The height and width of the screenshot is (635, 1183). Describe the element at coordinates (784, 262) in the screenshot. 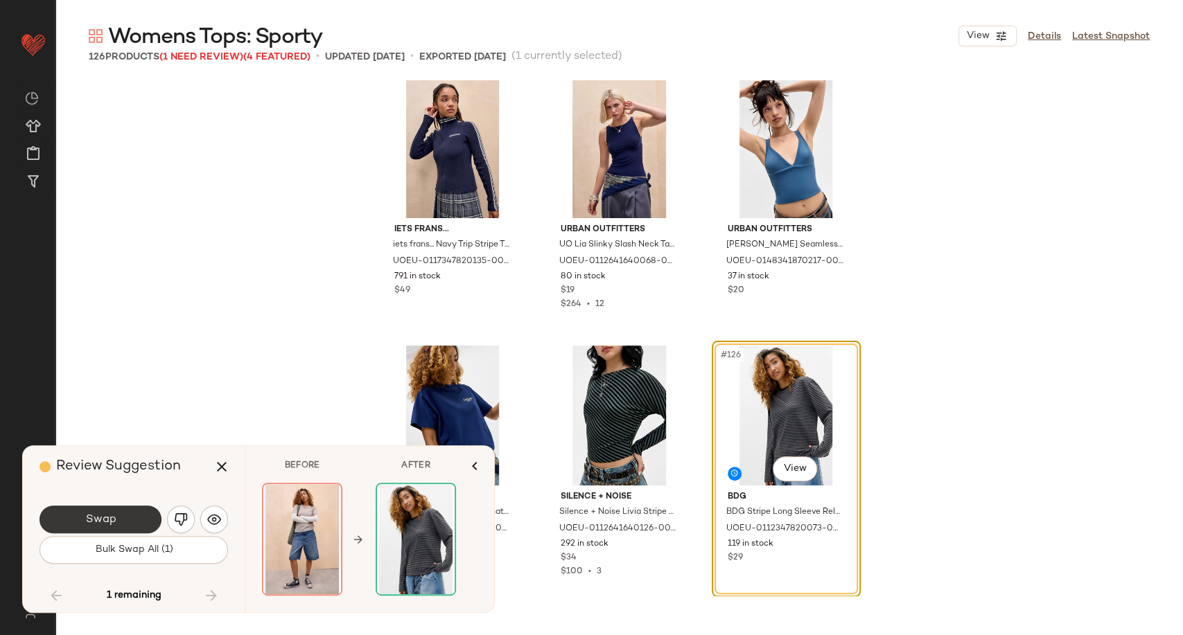

I see `span: UOEU-0148341870217-001-040` at that location.